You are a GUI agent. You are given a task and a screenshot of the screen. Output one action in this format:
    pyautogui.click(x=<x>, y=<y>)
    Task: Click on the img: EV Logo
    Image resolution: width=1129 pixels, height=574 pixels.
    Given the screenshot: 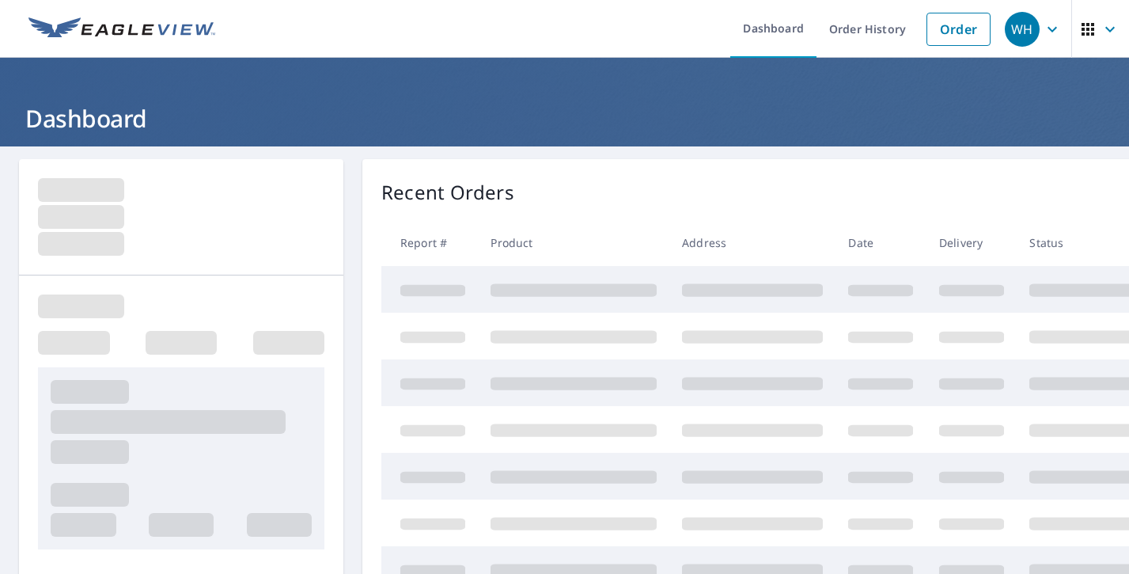 What is the action you would take?
    pyautogui.click(x=122, y=29)
    